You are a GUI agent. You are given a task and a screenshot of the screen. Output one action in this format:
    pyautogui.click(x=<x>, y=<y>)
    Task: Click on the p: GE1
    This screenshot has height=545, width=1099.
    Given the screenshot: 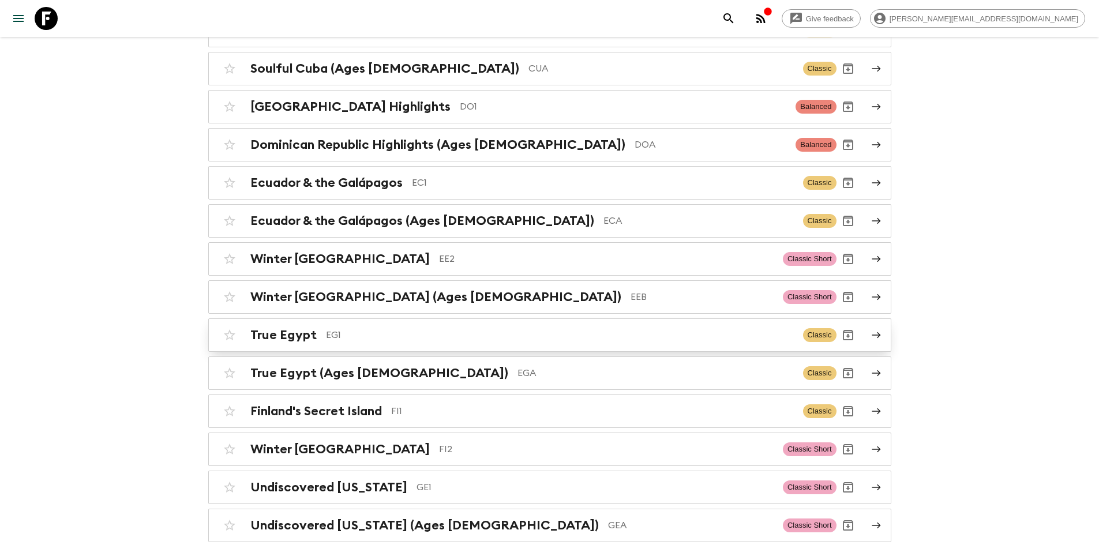 What is the action you would take?
    pyautogui.click(x=595, y=488)
    